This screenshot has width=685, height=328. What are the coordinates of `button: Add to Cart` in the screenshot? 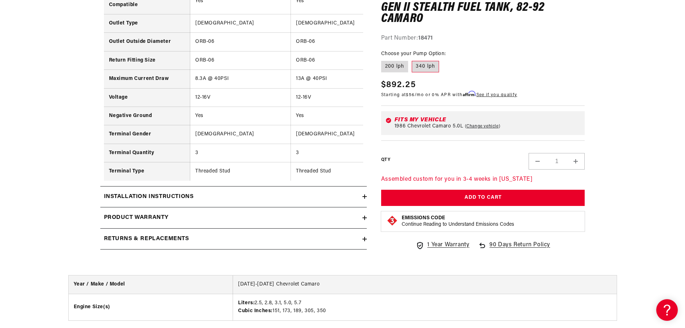 It's located at (483, 197).